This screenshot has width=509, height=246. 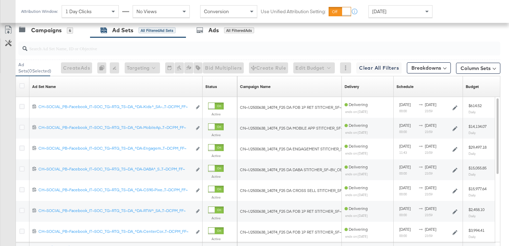 I want to click on div: $29,497.18, so click(x=478, y=147).